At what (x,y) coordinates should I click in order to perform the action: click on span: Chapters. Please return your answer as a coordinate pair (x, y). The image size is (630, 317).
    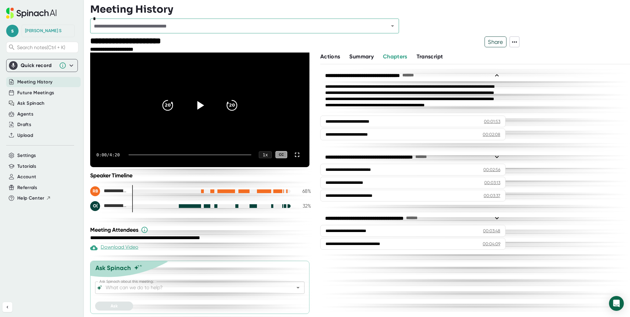
    Looking at the image, I should click on (395, 56).